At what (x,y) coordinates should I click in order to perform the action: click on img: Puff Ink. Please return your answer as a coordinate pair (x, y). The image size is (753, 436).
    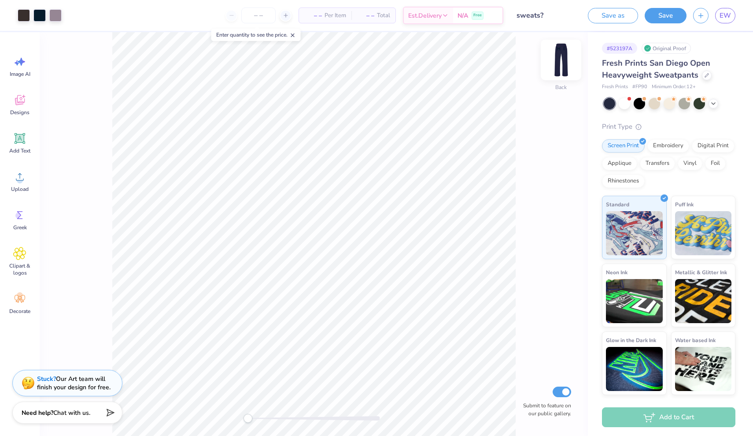
    Looking at the image, I should click on (704, 233).